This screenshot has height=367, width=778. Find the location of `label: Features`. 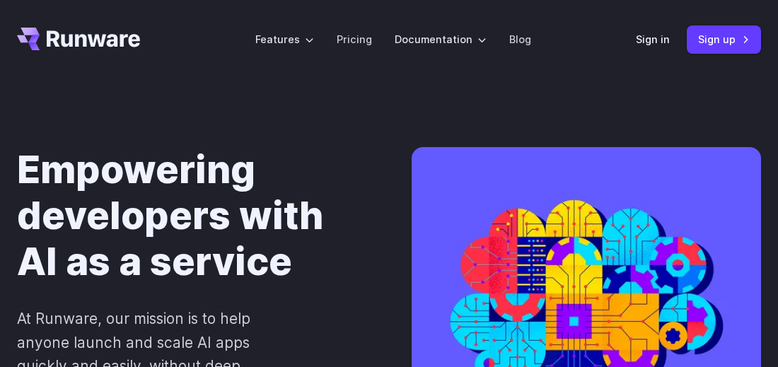

label: Features is located at coordinates (284, 39).